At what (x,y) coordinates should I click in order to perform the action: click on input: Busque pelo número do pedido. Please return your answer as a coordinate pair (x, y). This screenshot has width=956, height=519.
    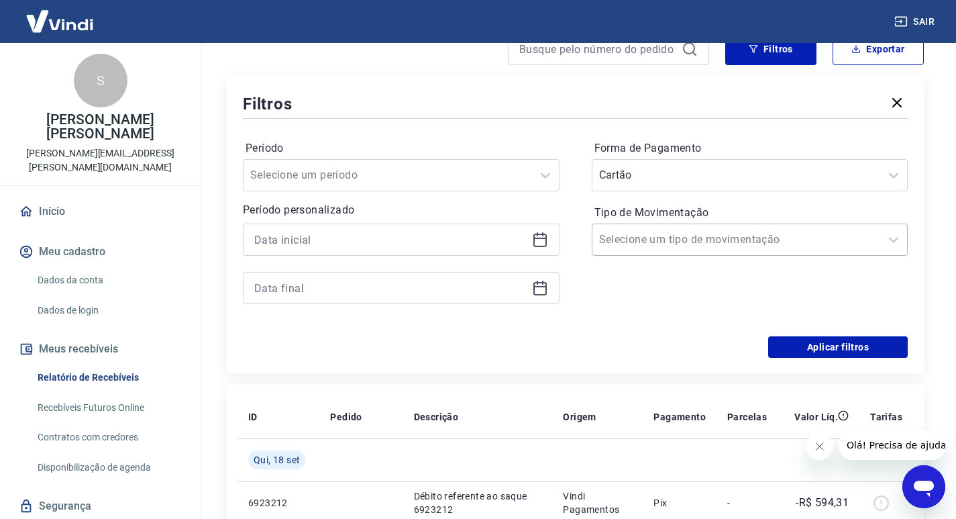
    Looking at the image, I should click on (598, 49).